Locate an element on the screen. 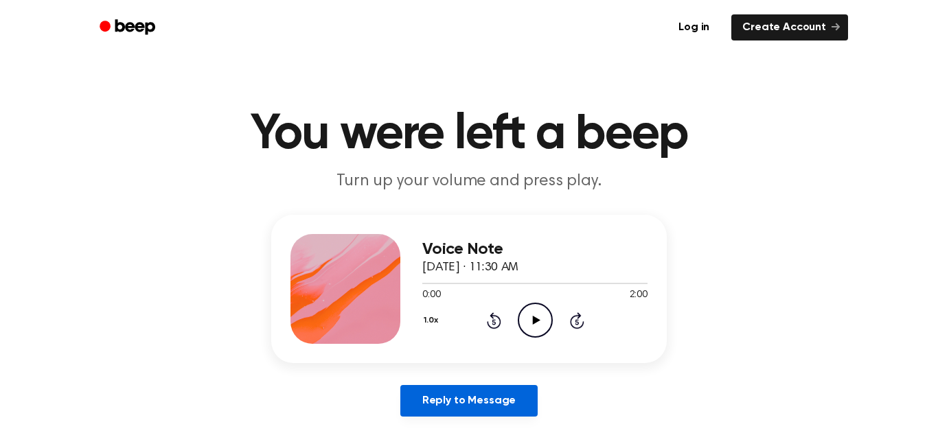 The image size is (938, 444). a: Beep is located at coordinates (128, 27).